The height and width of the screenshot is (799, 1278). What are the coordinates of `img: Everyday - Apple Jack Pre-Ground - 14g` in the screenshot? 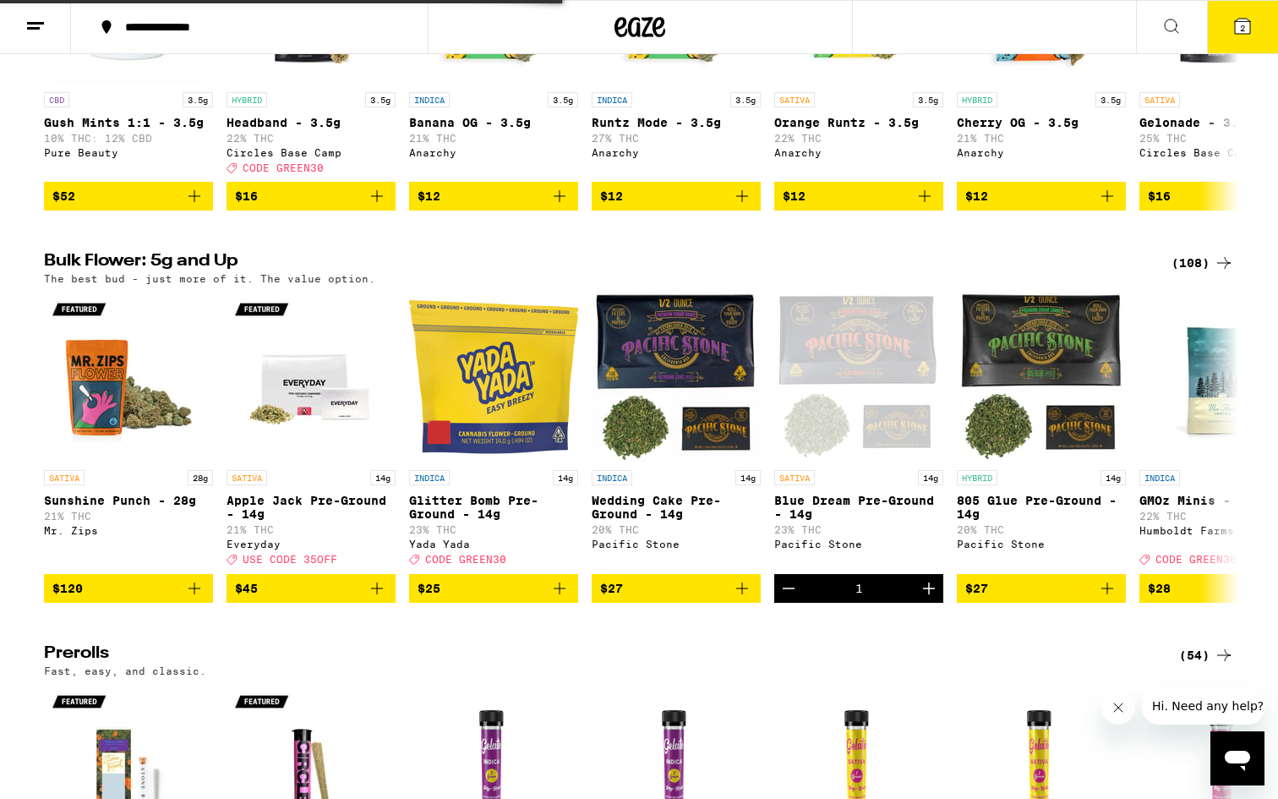 It's located at (311, 377).